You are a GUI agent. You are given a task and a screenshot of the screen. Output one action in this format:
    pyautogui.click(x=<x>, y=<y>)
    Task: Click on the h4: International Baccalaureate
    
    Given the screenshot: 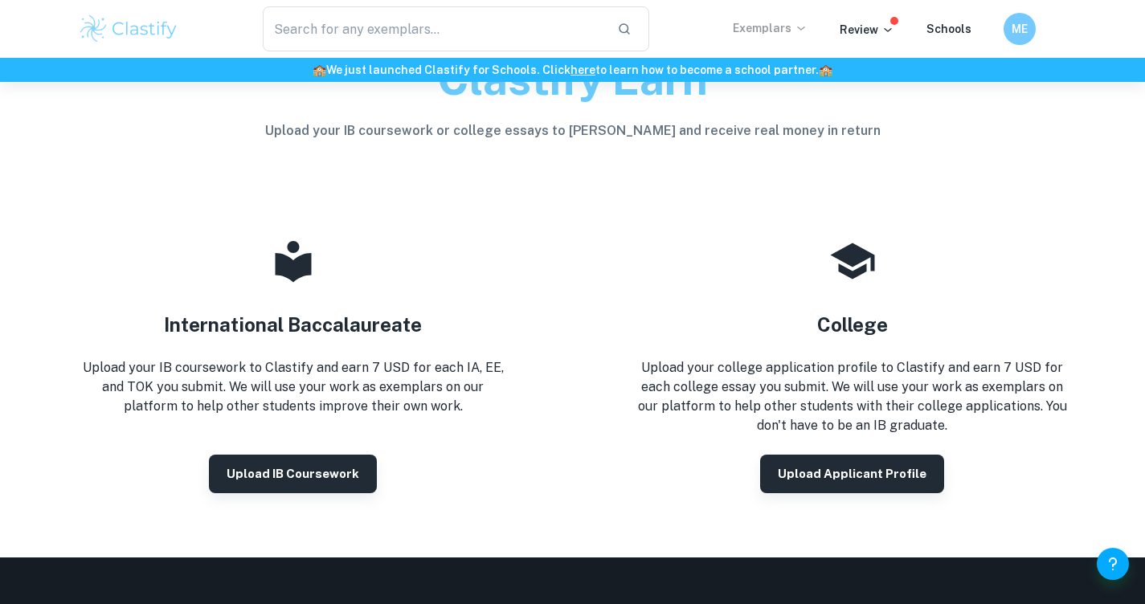 What is the action you would take?
    pyautogui.click(x=292, y=325)
    